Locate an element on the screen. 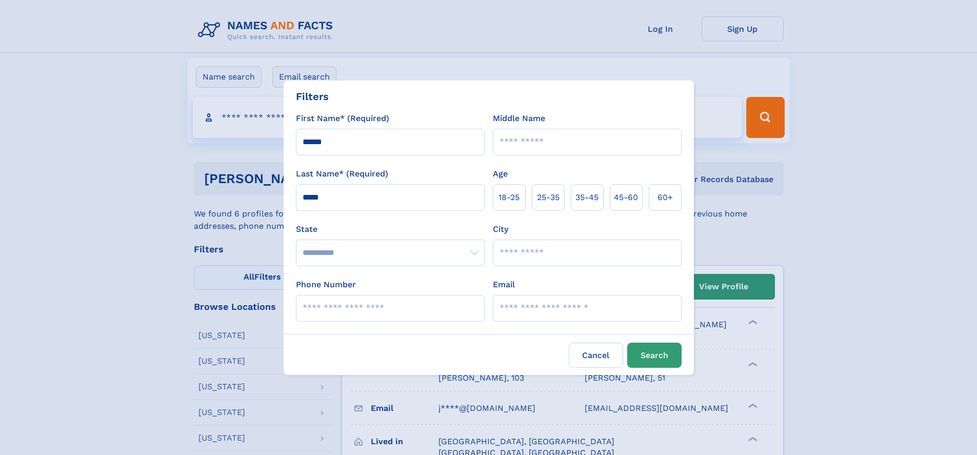  span: 25‑35 is located at coordinates (548, 198).